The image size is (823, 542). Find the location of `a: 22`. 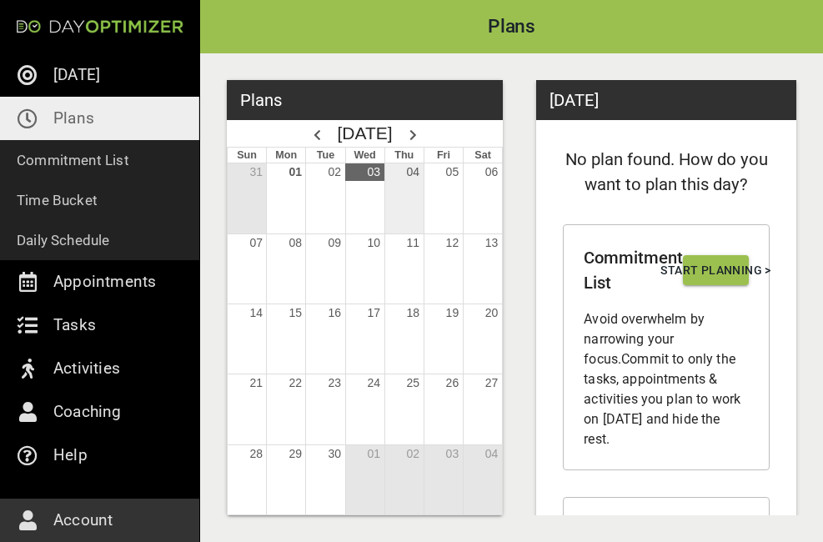

a: 22 is located at coordinates (295, 383).